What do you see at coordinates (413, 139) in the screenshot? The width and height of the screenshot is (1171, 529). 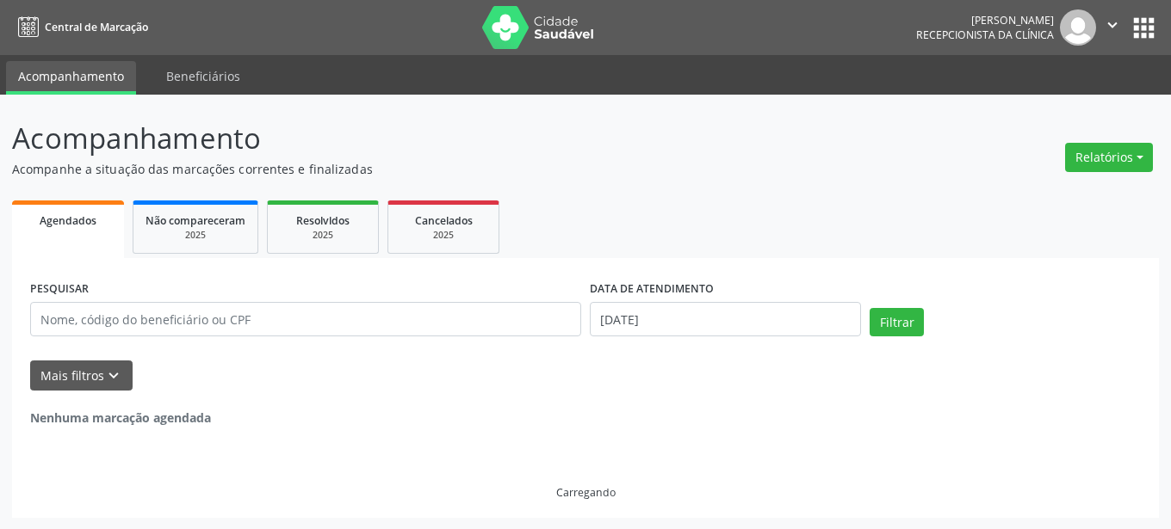 I see `p: Acompanhamento` at bounding box center [413, 139].